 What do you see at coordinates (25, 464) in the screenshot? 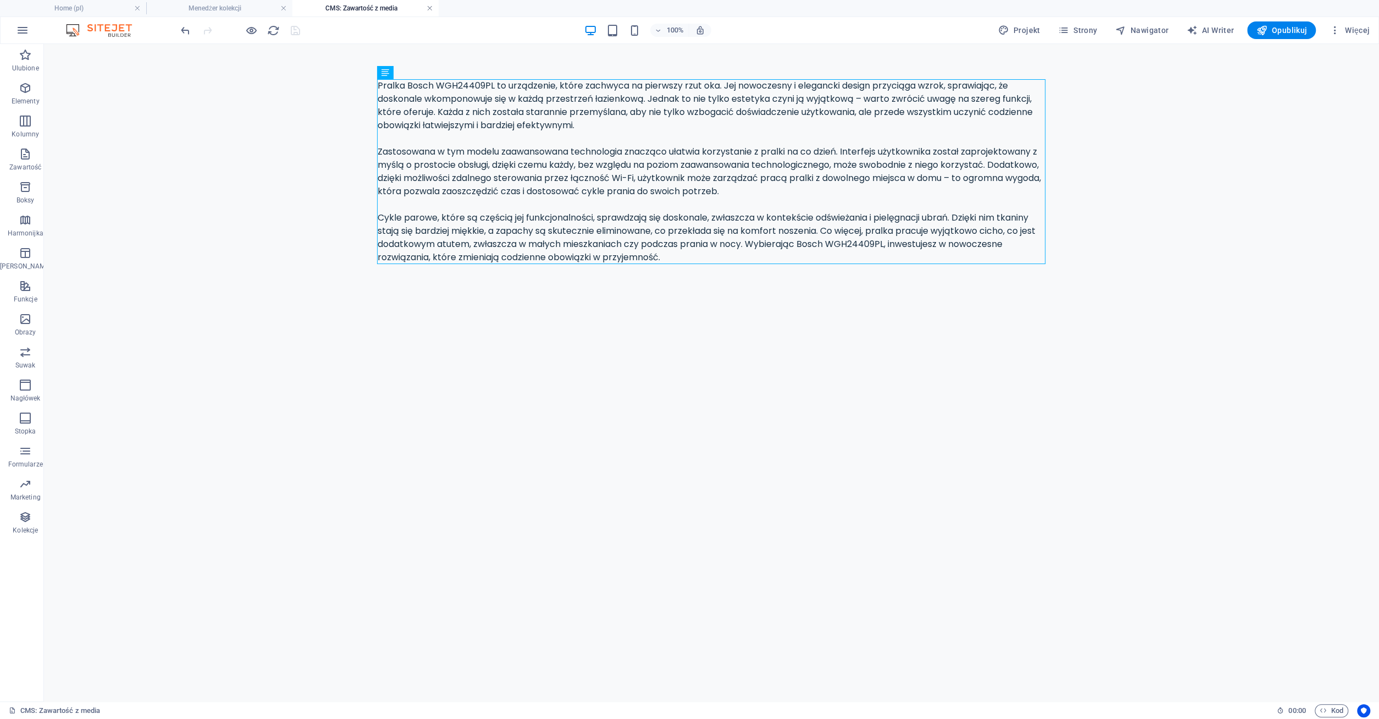
I see `p: Formularze` at bounding box center [25, 464].